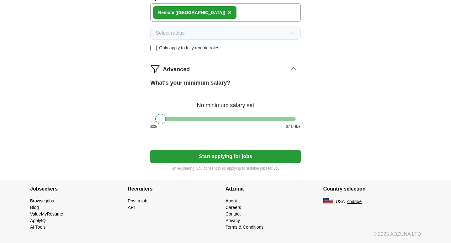 The width and height of the screenshot is (451, 243). What do you see at coordinates (38, 221) in the screenshot?
I see `a: ApplyIQ` at bounding box center [38, 221].